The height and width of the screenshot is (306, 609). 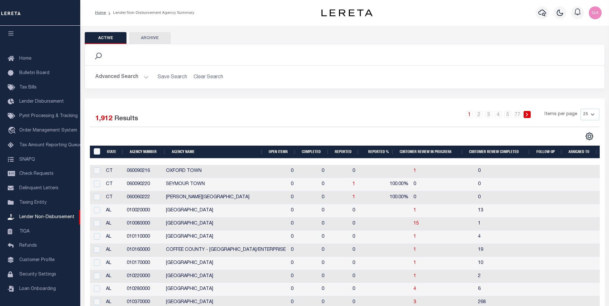 I want to click on span: Delinquent Letters, so click(x=39, y=189).